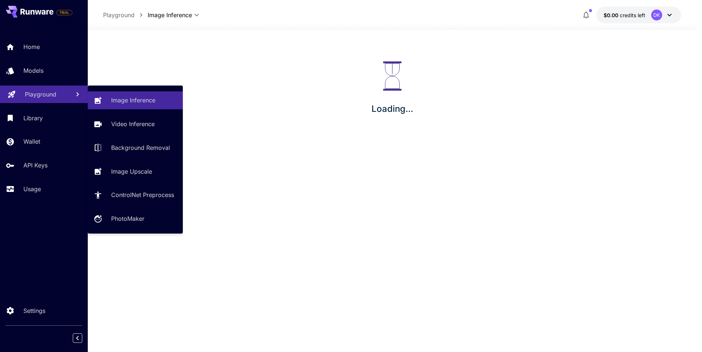 This screenshot has height=352, width=702. I want to click on span: Add your payment card to enable full platform functionality., so click(64, 12).